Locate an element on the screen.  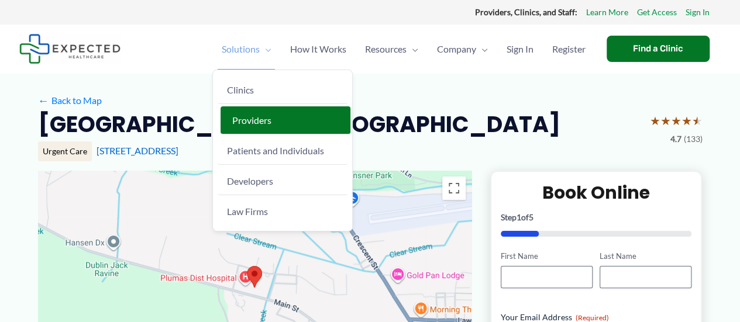
a: Law Firms is located at coordinates (283, 211).